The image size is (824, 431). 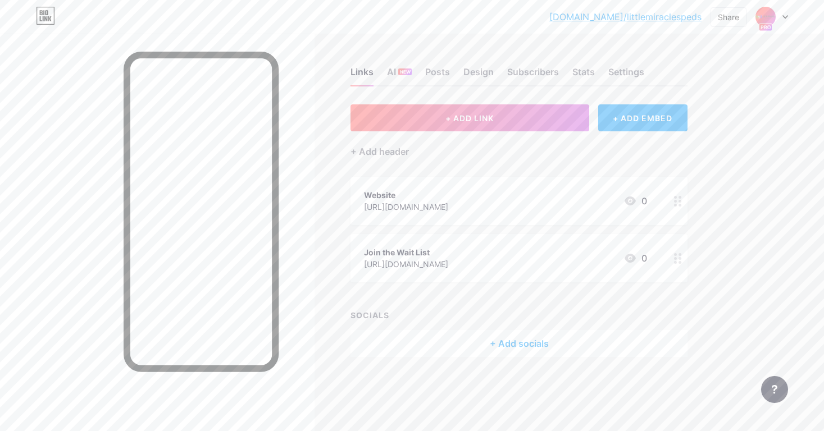 What do you see at coordinates (533, 75) in the screenshot?
I see `div: Subscribers` at bounding box center [533, 75].